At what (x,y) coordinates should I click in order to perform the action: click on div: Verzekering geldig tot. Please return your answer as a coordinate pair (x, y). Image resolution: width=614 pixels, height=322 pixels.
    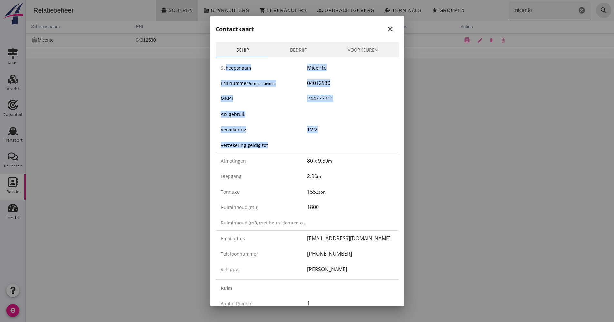
    Looking at the image, I should click on (264, 145).